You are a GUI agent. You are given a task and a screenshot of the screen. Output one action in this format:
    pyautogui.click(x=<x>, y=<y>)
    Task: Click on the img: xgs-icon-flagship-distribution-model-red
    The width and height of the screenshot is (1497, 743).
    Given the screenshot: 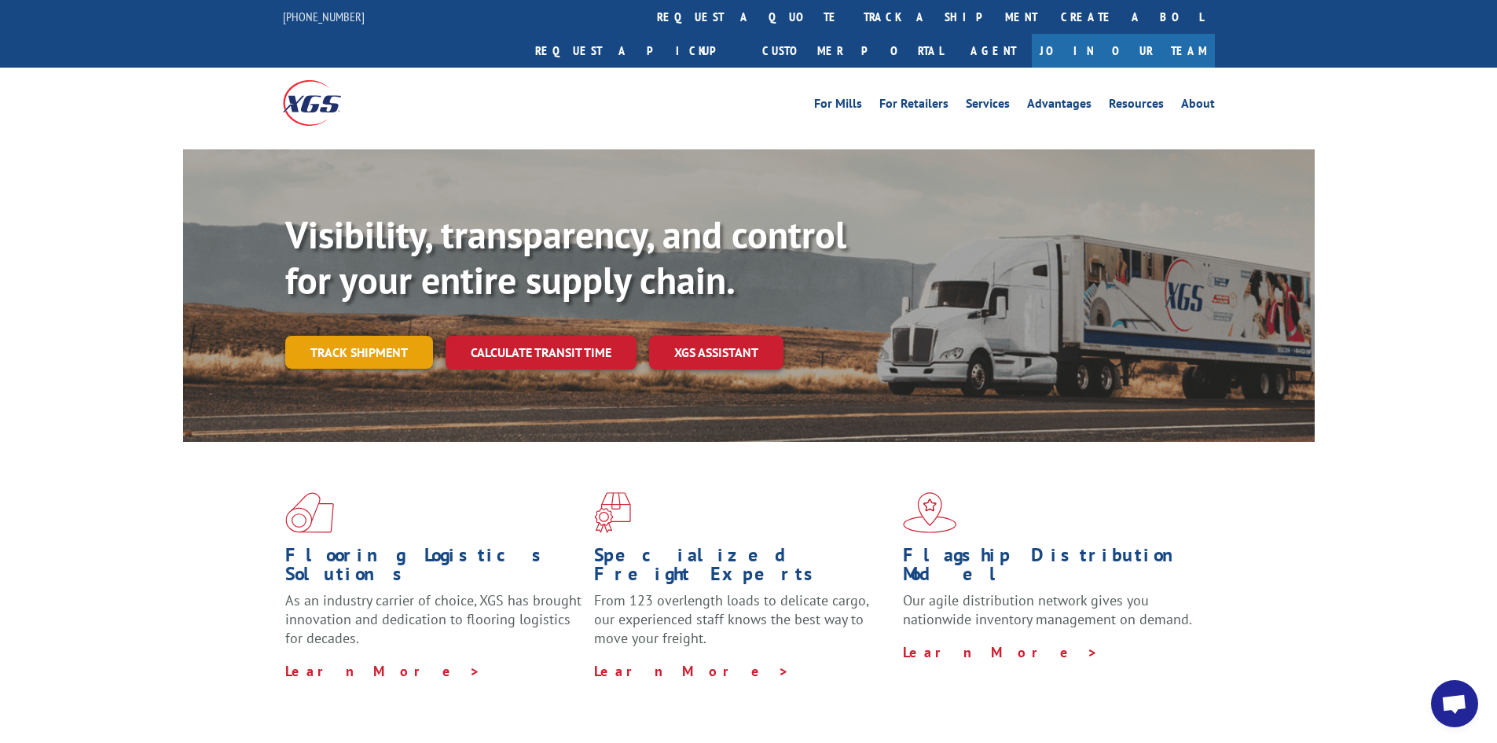 What is the action you would take?
    pyautogui.click(x=930, y=512)
    